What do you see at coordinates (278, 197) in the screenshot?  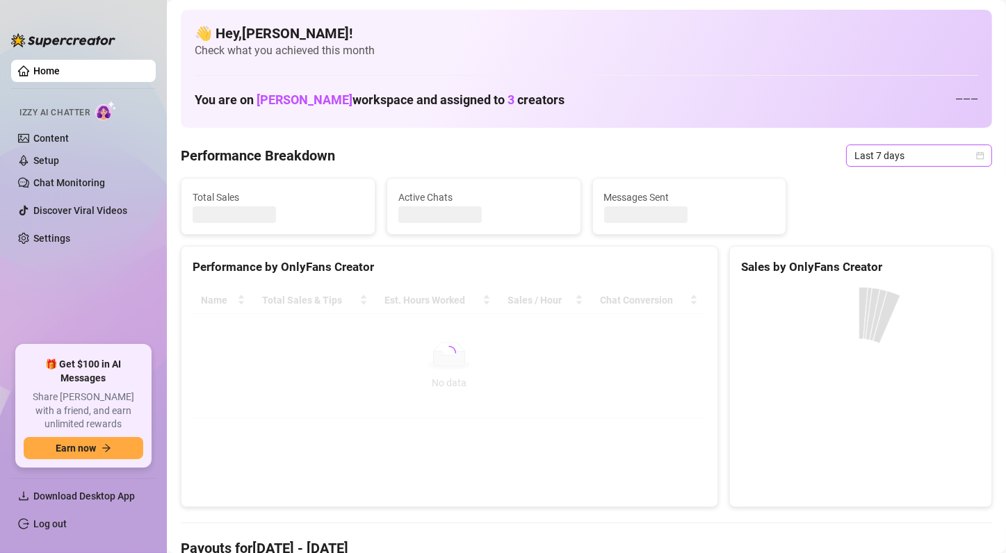 I see `span: Total Sales` at bounding box center [278, 197].